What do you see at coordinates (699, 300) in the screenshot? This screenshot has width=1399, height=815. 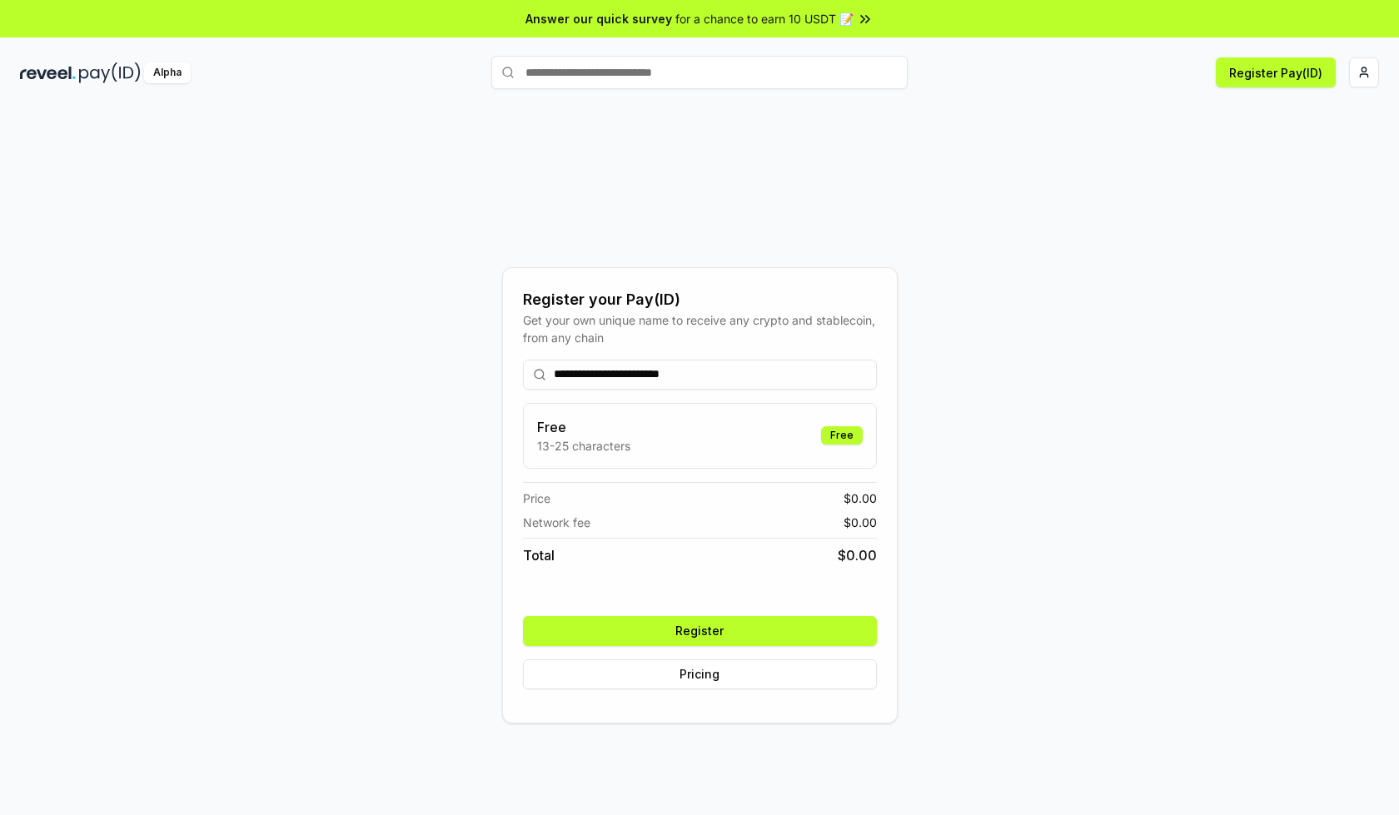 I see `div: Register your Pay(ID)` at bounding box center [699, 300].